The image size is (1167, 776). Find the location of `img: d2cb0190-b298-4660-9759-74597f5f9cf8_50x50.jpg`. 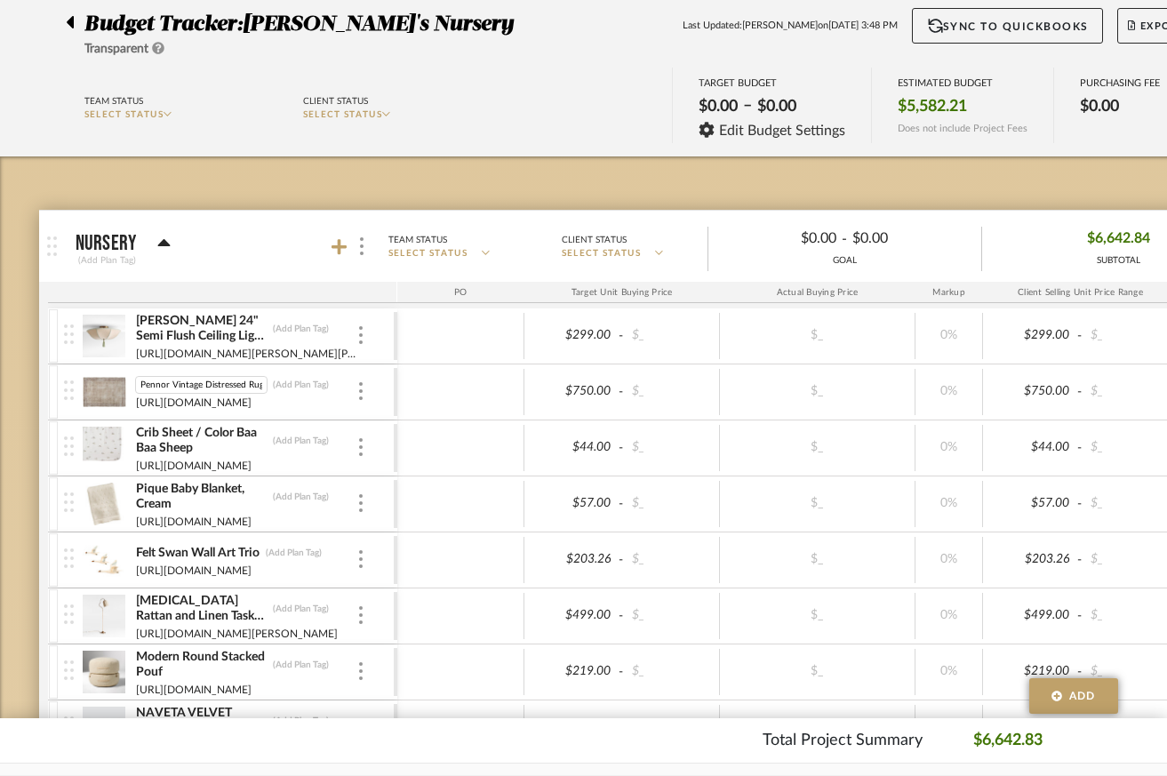

img: d2cb0190-b298-4660-9759-74597f5f9cf8_50x50.jpg is located at coordinates (104, 560).